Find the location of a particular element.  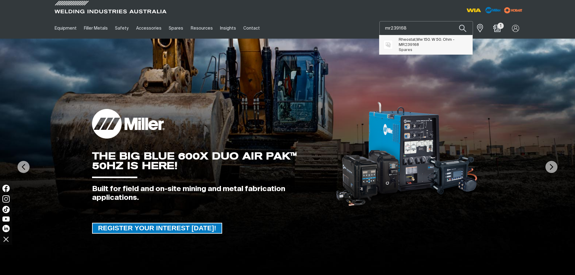

button: Search products is located at coordinates (463, 28).